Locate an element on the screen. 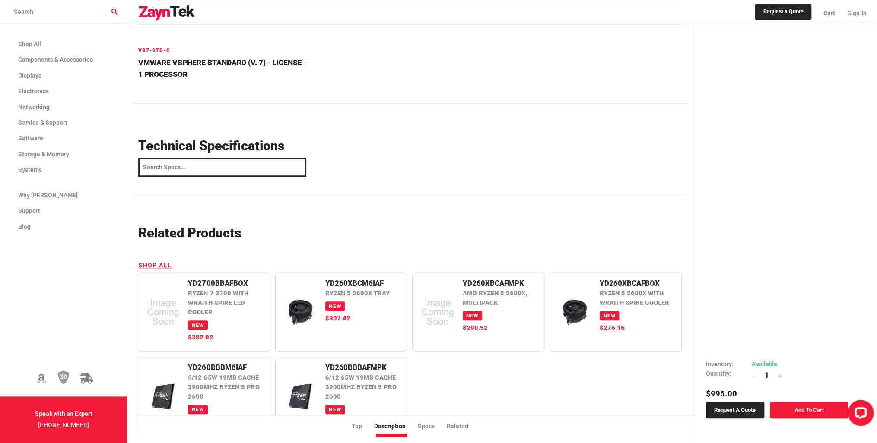 The width and height of the screenshot is (877, 443). button: Open LiveChat chat widget is located at coordinates (20, 16).